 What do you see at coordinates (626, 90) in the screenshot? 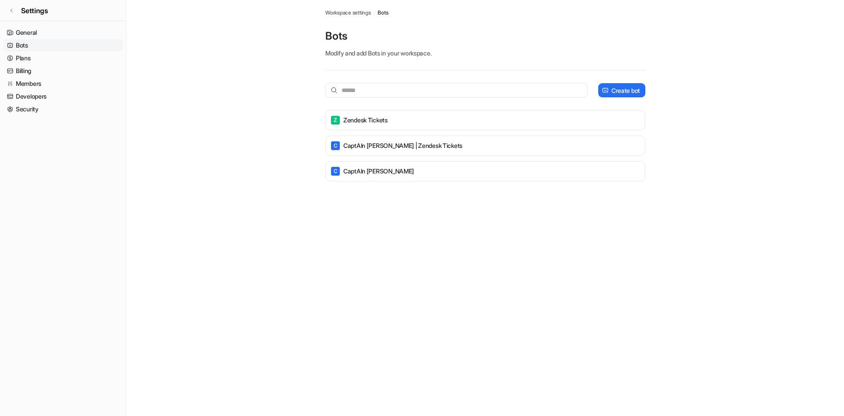
I see `p: Create bot` at bounding box center [626, 90].